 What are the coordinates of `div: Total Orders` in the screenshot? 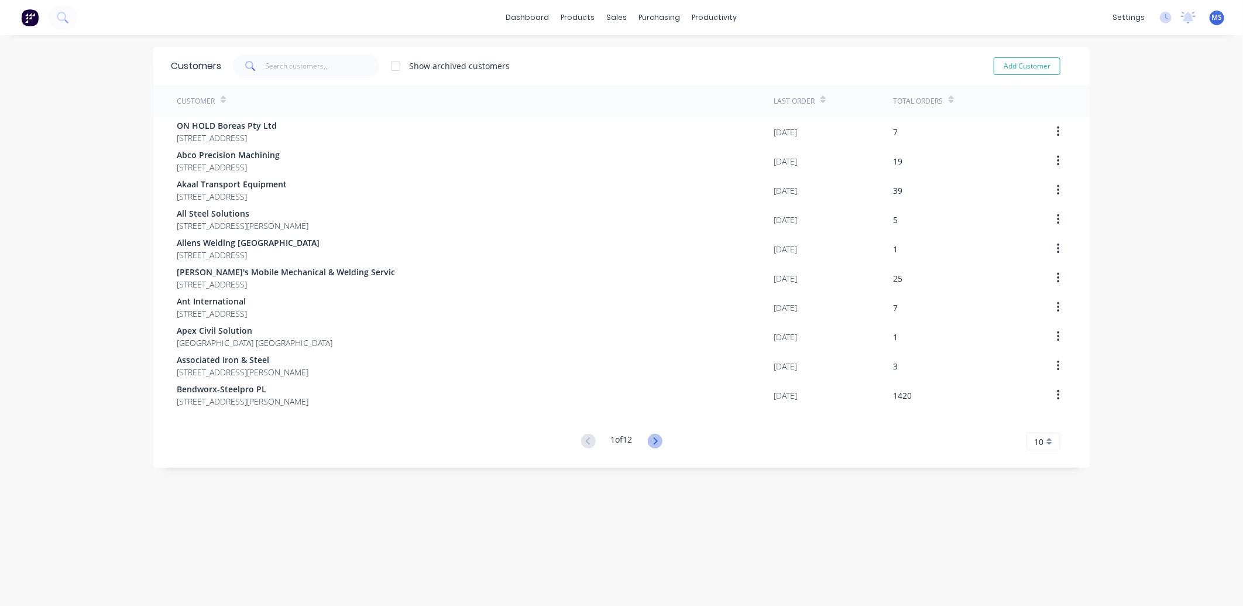 It's located at (917, 101).